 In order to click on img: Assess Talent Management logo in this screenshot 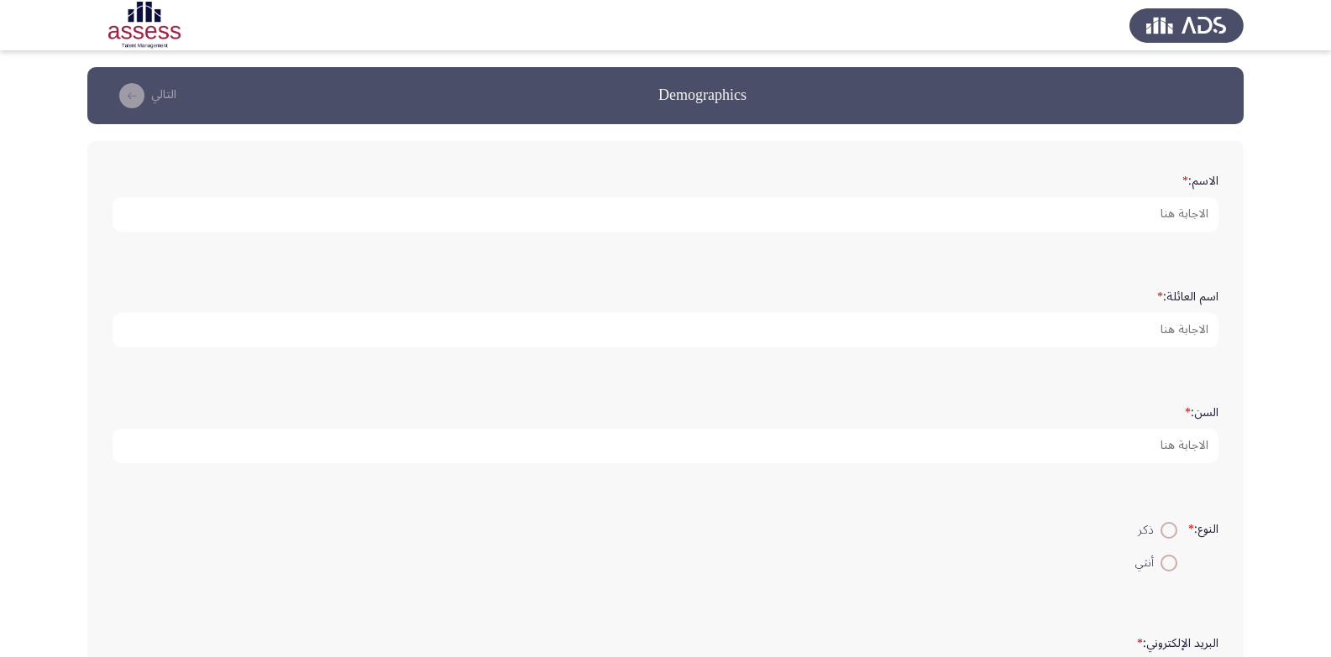, I will do `click(1186, 25)`.